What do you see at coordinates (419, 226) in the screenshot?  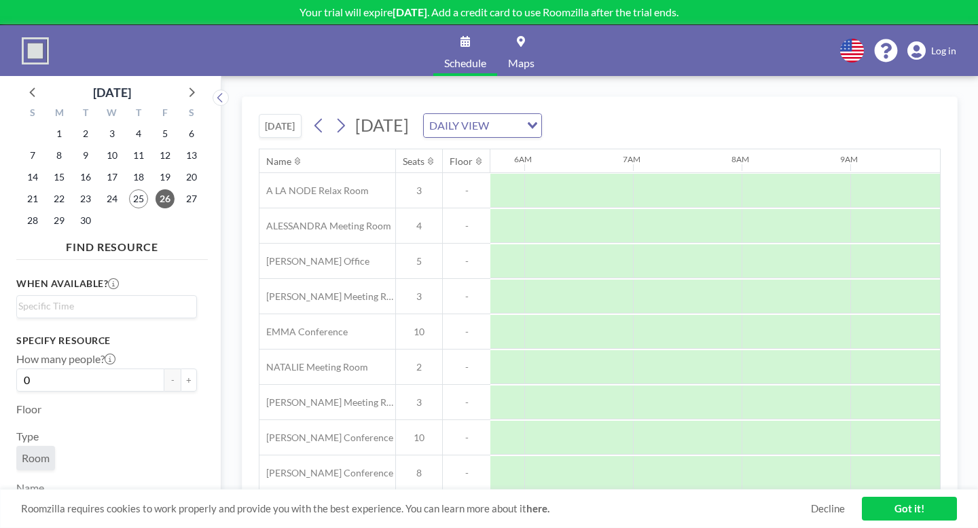 I see `span: 4` at bounding box center [419, 226].